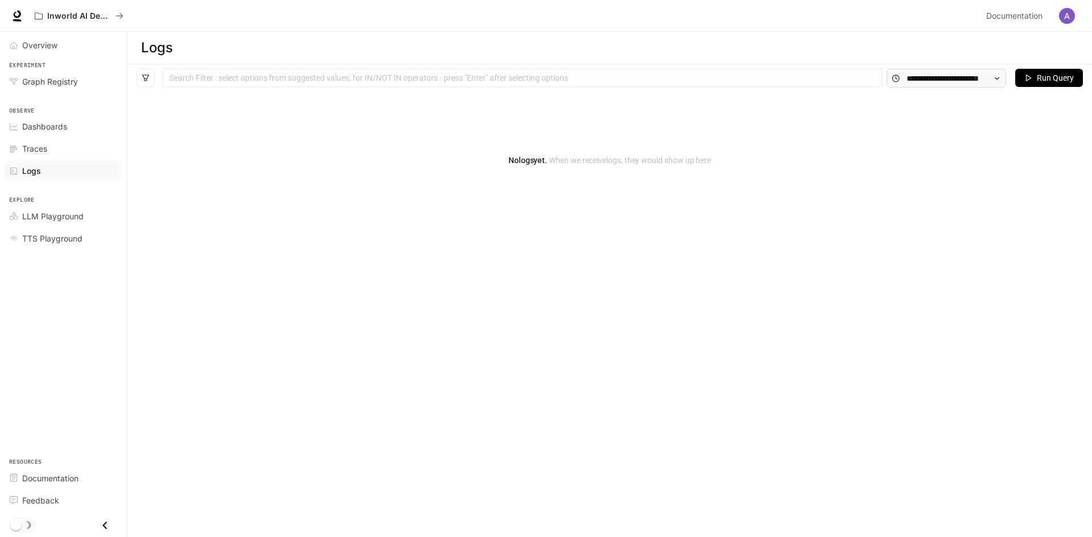  I want to click on span: filter, so click(146, 78).